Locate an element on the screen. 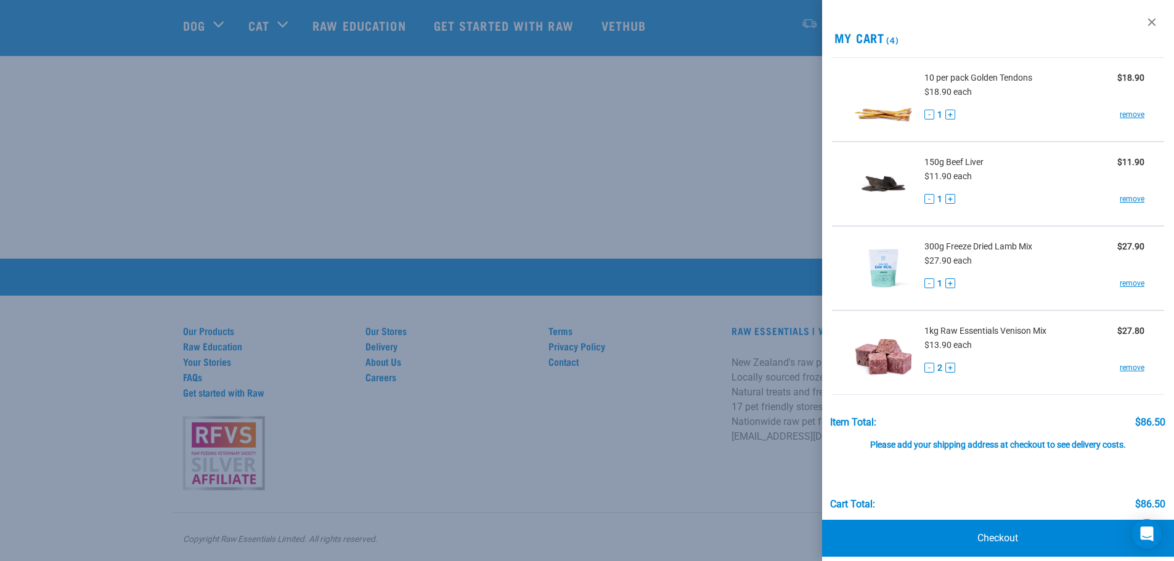  span: 150g Beef Liver is located at coordinates (954, 162).